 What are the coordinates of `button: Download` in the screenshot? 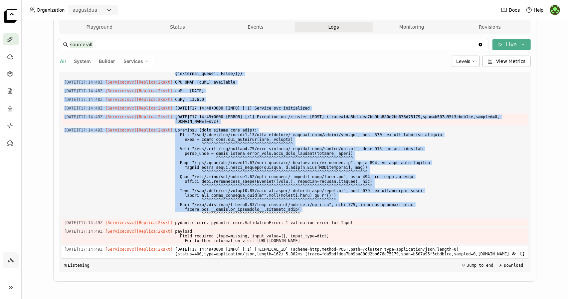 It's located at (512, 265).